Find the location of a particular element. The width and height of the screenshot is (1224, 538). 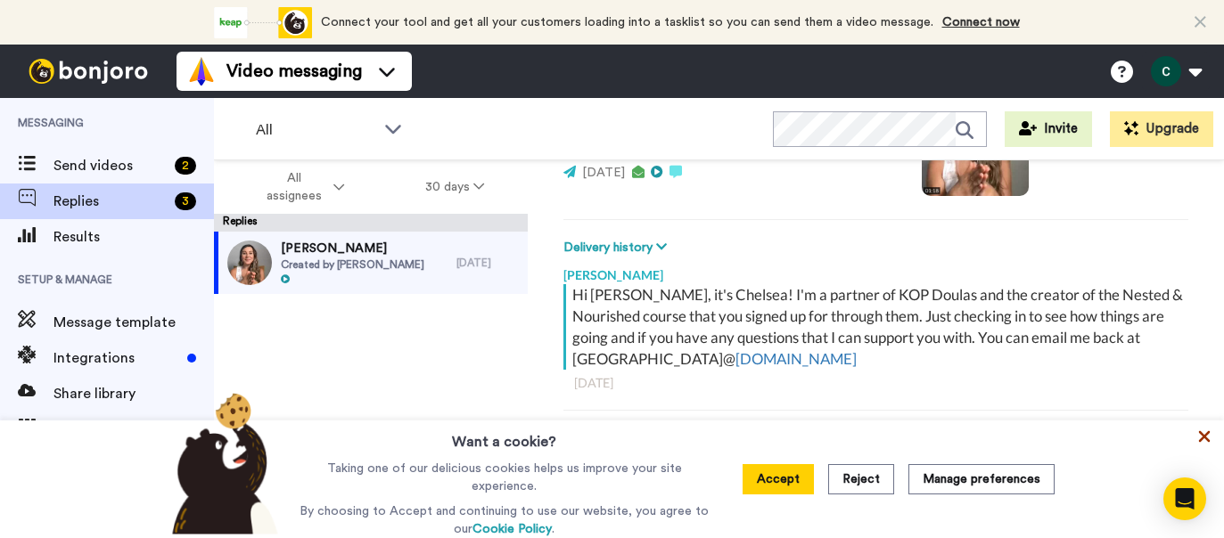

img: vm-color.svg is located at coordinates (201, 71).